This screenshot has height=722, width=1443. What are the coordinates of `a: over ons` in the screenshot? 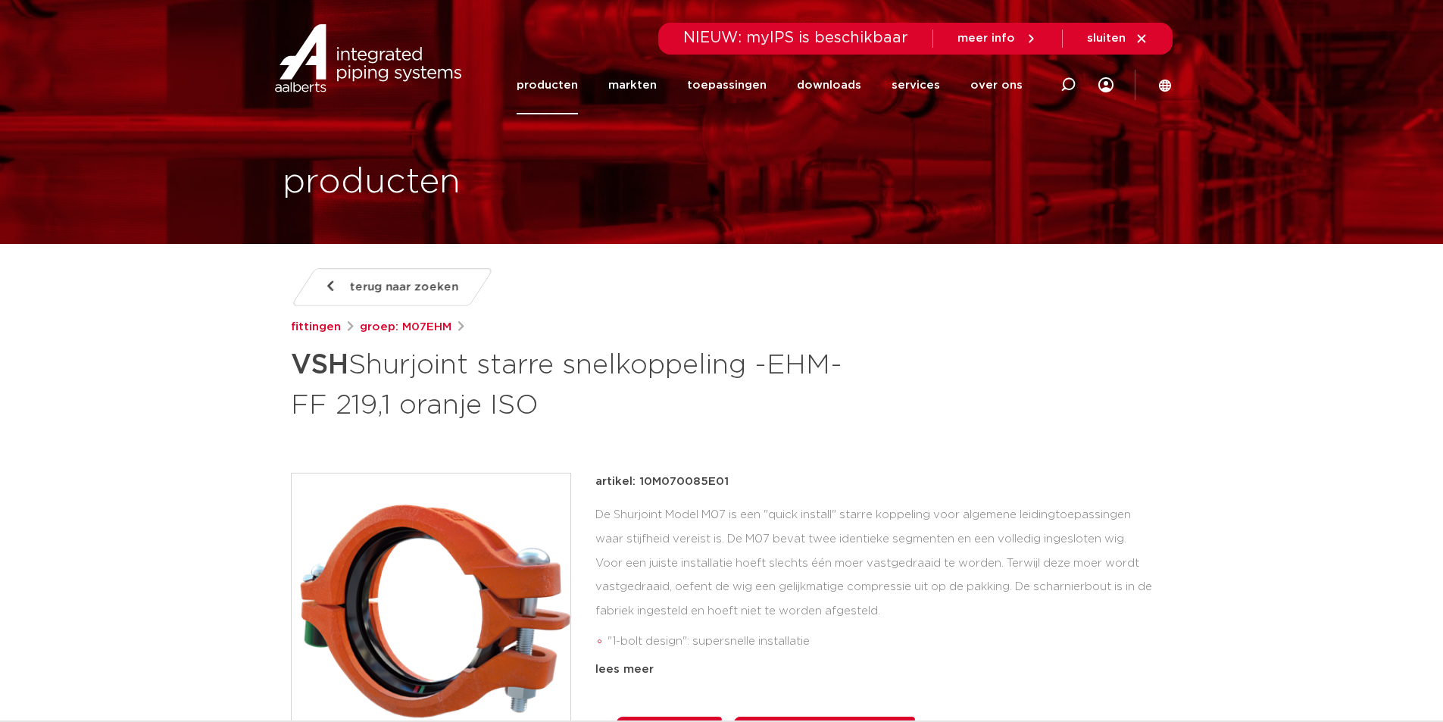 It's located at (996, 85).